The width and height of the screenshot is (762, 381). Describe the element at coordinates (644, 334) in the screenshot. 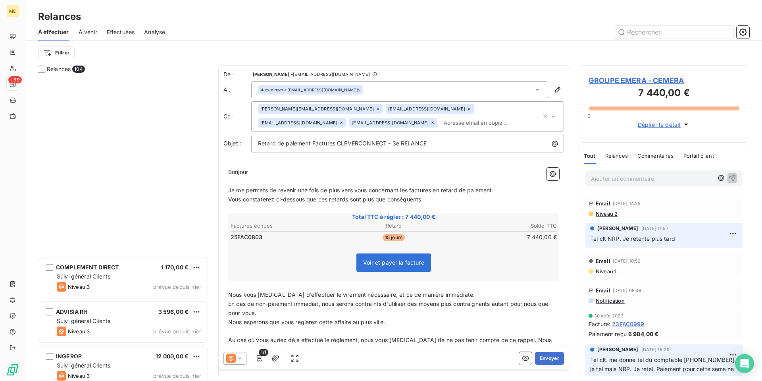

I see `span: 6 984,00 €` at that location.